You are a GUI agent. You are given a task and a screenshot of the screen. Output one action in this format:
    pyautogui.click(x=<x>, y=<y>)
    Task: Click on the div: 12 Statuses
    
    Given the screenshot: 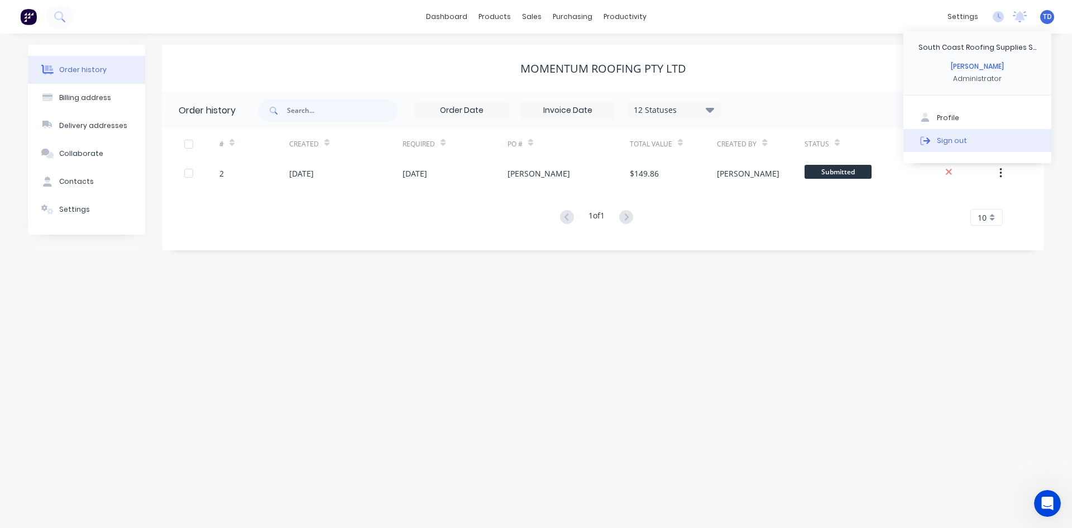 What is the action you would take?
    pyautogui.click(x=674, y=110)
    